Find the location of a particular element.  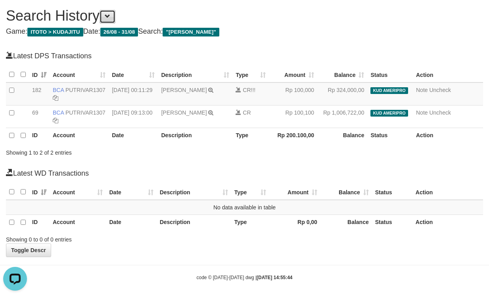

h4: Game: Date: Search: is located at coordinates (244, 32).